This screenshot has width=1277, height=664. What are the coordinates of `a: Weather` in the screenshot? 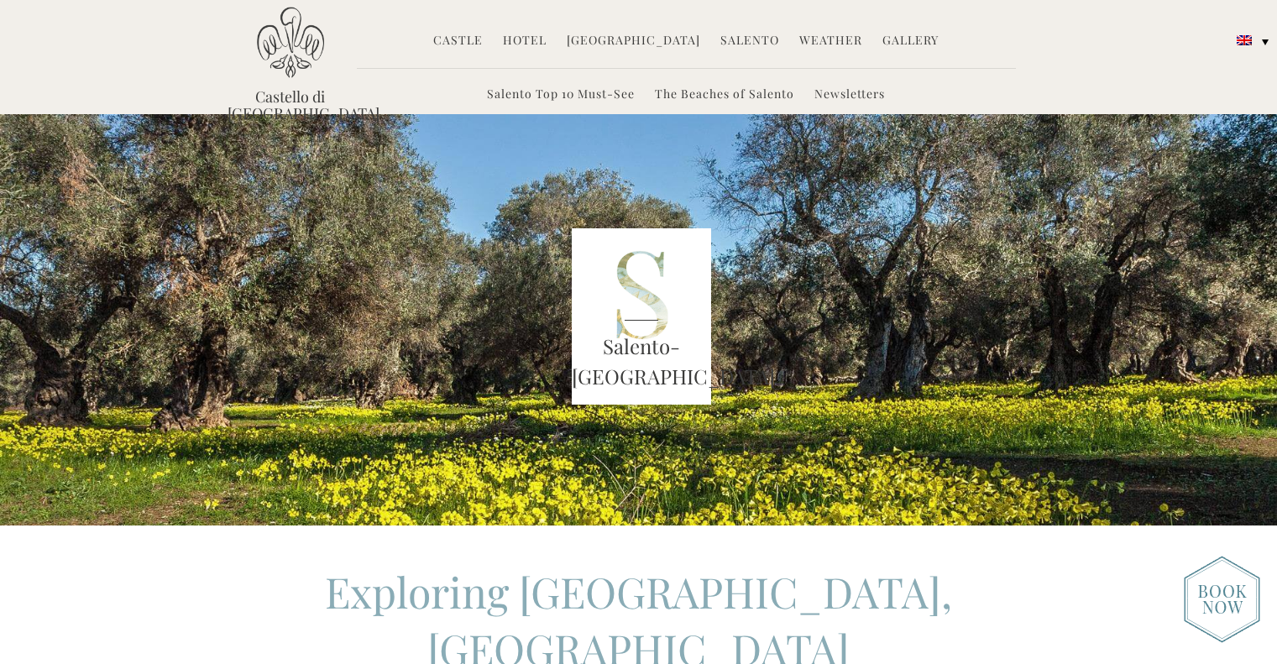 It's located at (830, 41).